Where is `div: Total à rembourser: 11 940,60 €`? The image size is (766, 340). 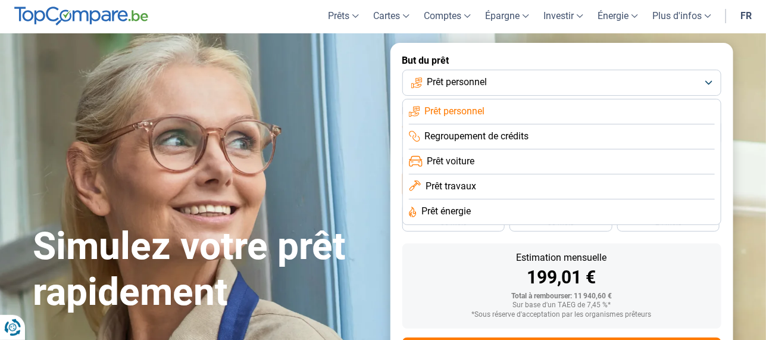
div: Total à rembourser: 11 940,60 € is located at coordinates (562, 296).